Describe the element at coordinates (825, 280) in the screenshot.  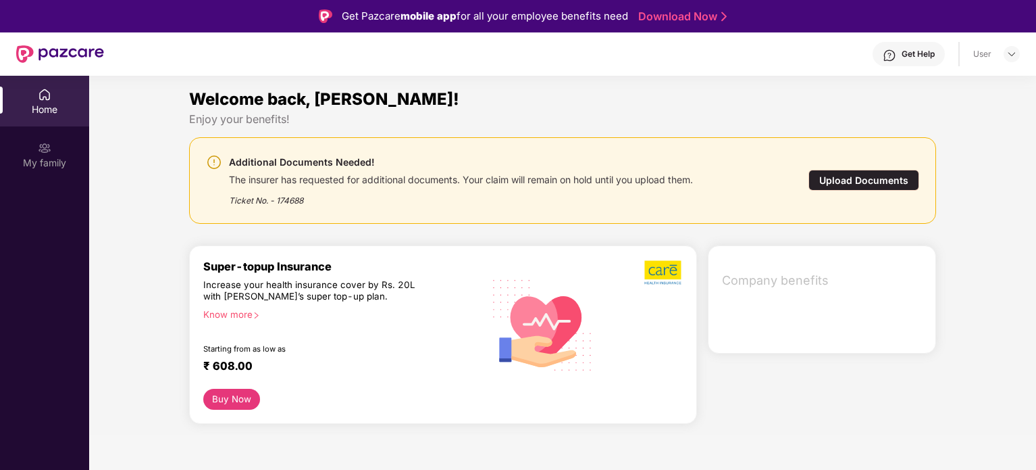
I see `div: Company benefits` at that location.